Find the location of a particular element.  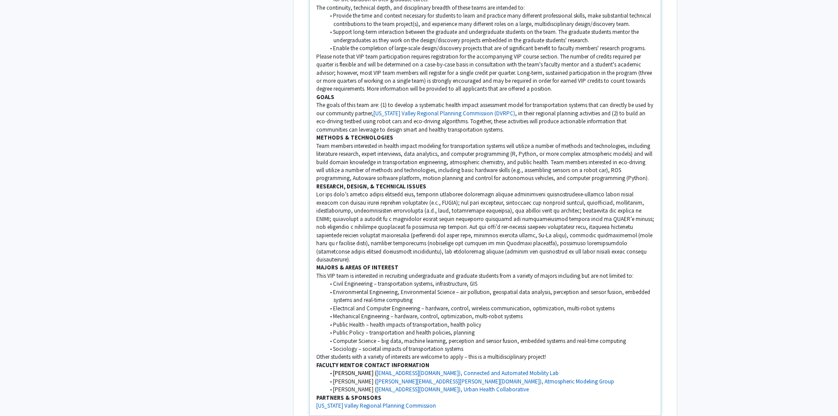

strong: MAJORS & AREAS OF INTEREST is located at coordinates (357, 267).